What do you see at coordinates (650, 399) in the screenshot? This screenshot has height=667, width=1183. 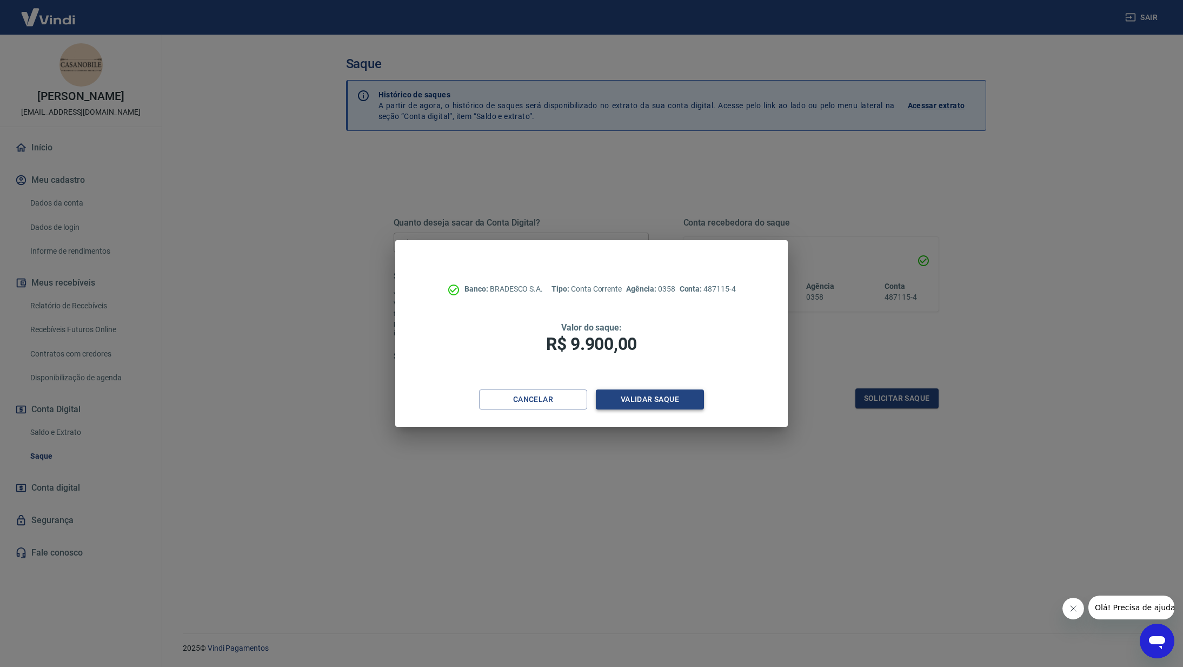 I see `button: Validar saque` at bounding box center [650, 399].